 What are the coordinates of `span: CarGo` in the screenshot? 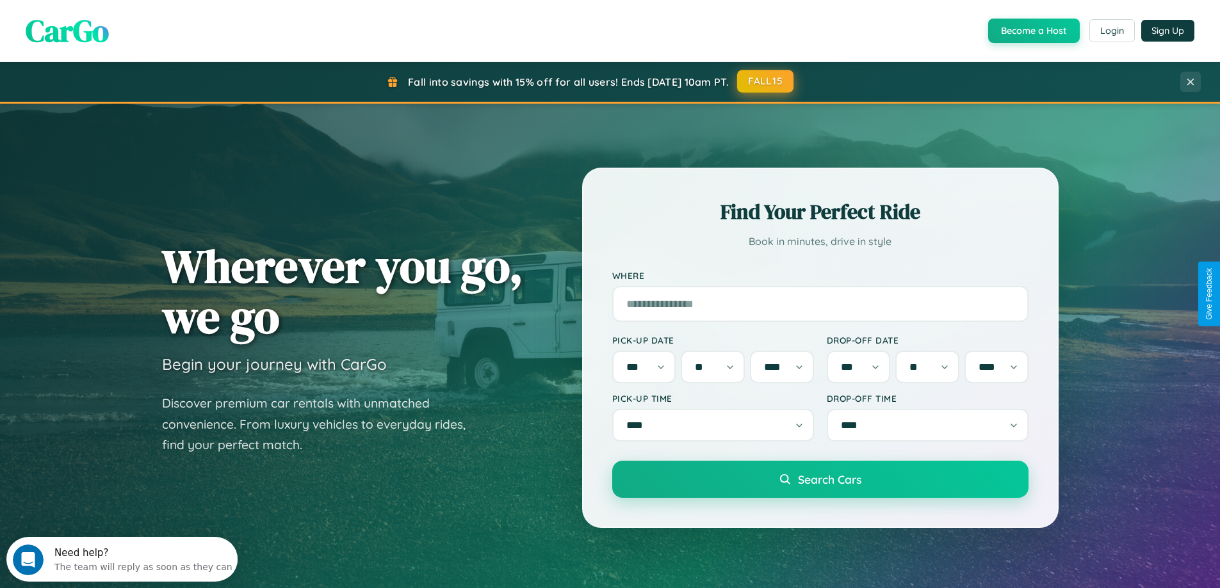 It's located at (67, 31).